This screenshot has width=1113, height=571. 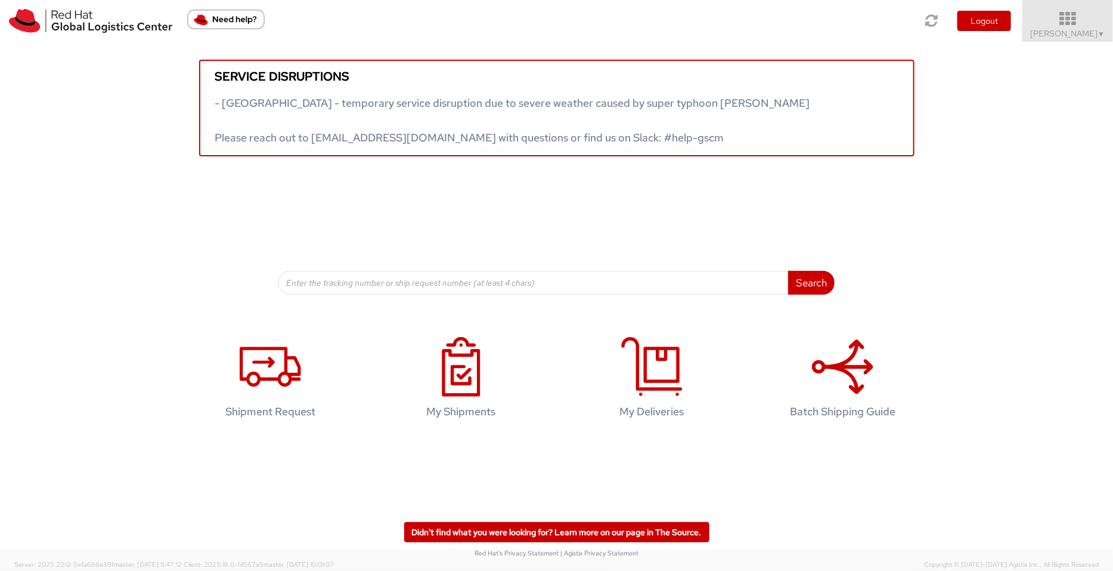 What do you see at coordinates (984, 21) in the screenshot?
I see `button: Logout` at bounding box center [984, 21].